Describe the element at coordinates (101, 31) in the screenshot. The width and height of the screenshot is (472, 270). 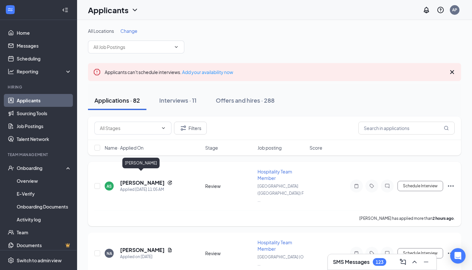
I see `span: All Locations` at that location.